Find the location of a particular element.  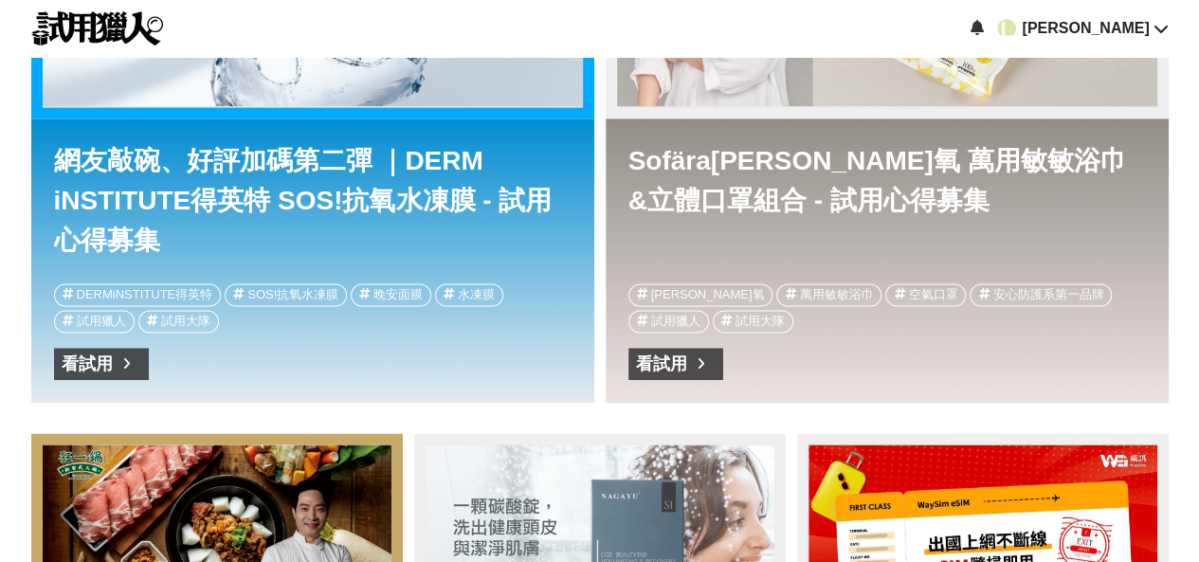

div: 空氣口罩 is located at coordinates (932, 295).